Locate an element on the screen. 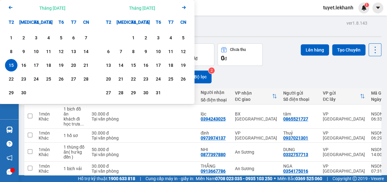 This screenshot has height=182, width=387. div: 26 is located at coordinates (61, 79).